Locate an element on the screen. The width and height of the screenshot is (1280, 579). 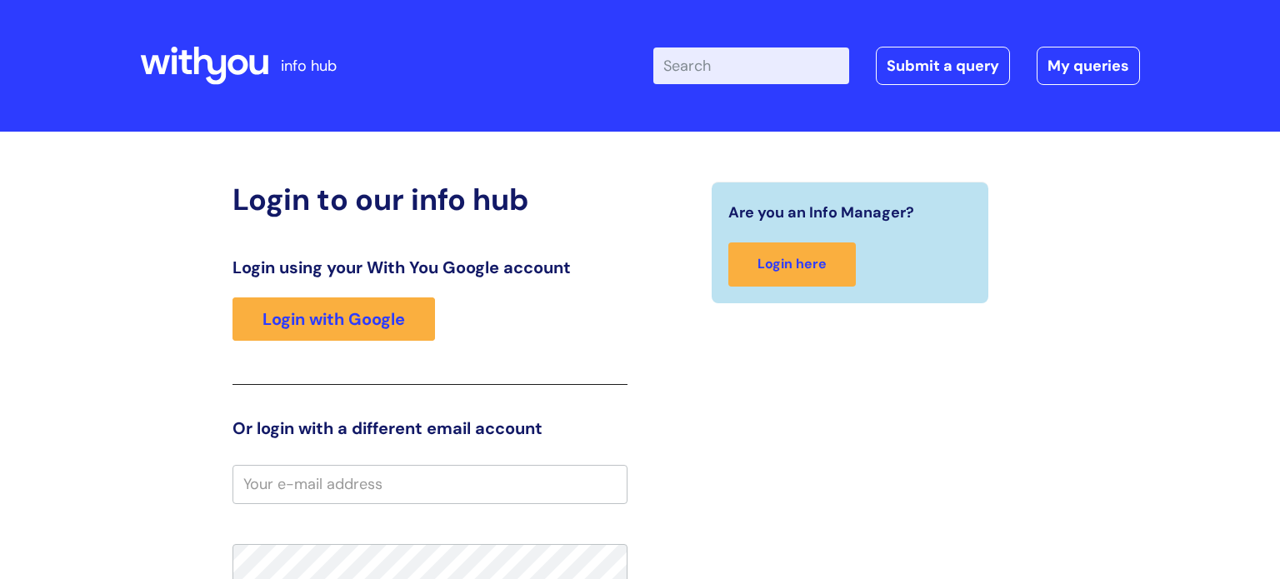
a: Login with Google is located at coordinates (333, 319).